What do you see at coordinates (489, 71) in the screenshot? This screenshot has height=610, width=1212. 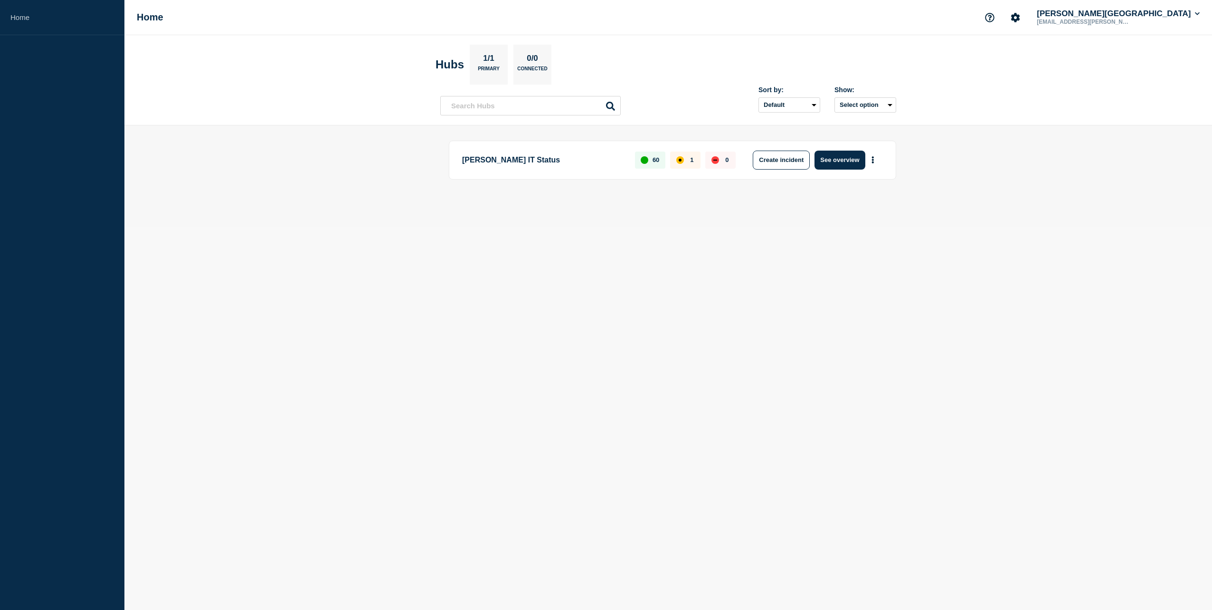 I see `p: Primary` at bounding box center [489, 71].